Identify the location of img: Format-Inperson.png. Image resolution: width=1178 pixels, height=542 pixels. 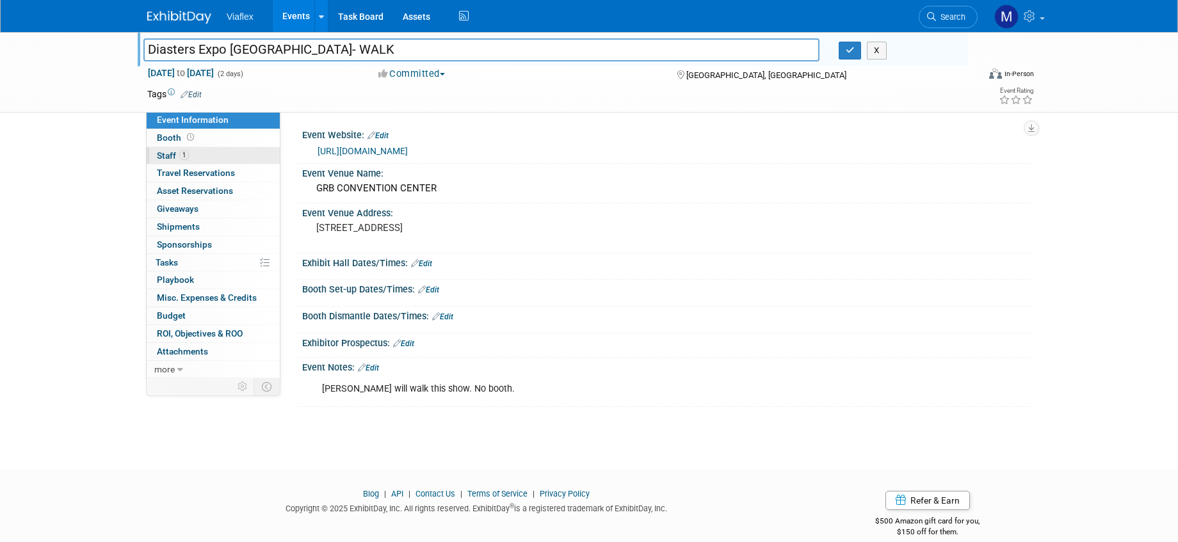
(995, 74).